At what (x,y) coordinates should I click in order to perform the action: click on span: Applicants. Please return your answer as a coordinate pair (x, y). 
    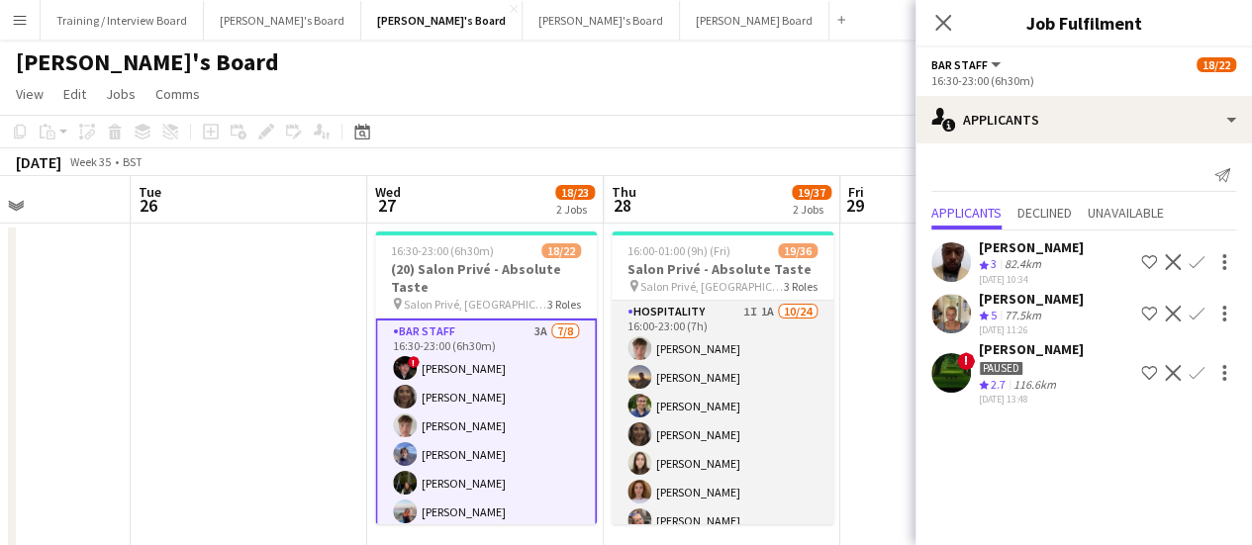
    Looking at the image, I should click on (966, 213).